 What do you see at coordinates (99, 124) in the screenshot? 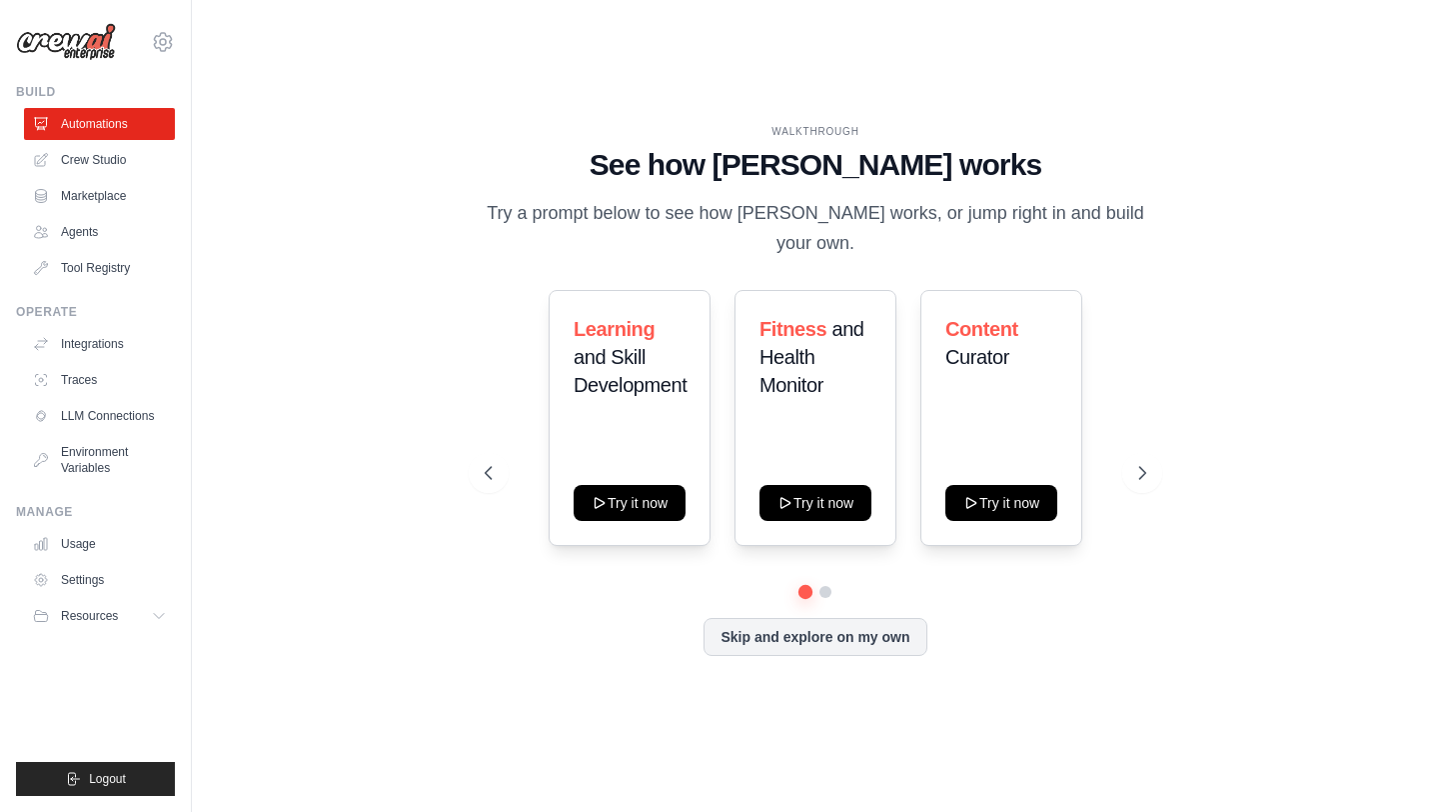
I see `a: Automations` at bounding box center [99, 124].